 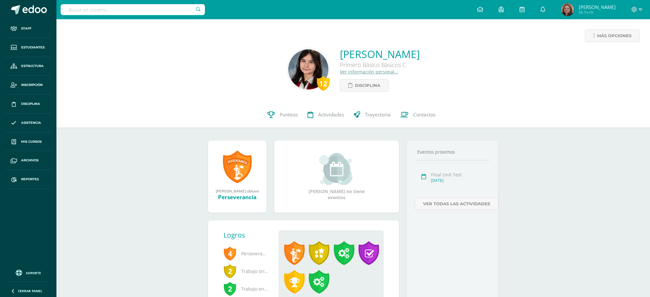 What do you see at coordinates (33, 47) in the screenshot?
I see `span: Estudiantes` at bounding box center [33, 47].